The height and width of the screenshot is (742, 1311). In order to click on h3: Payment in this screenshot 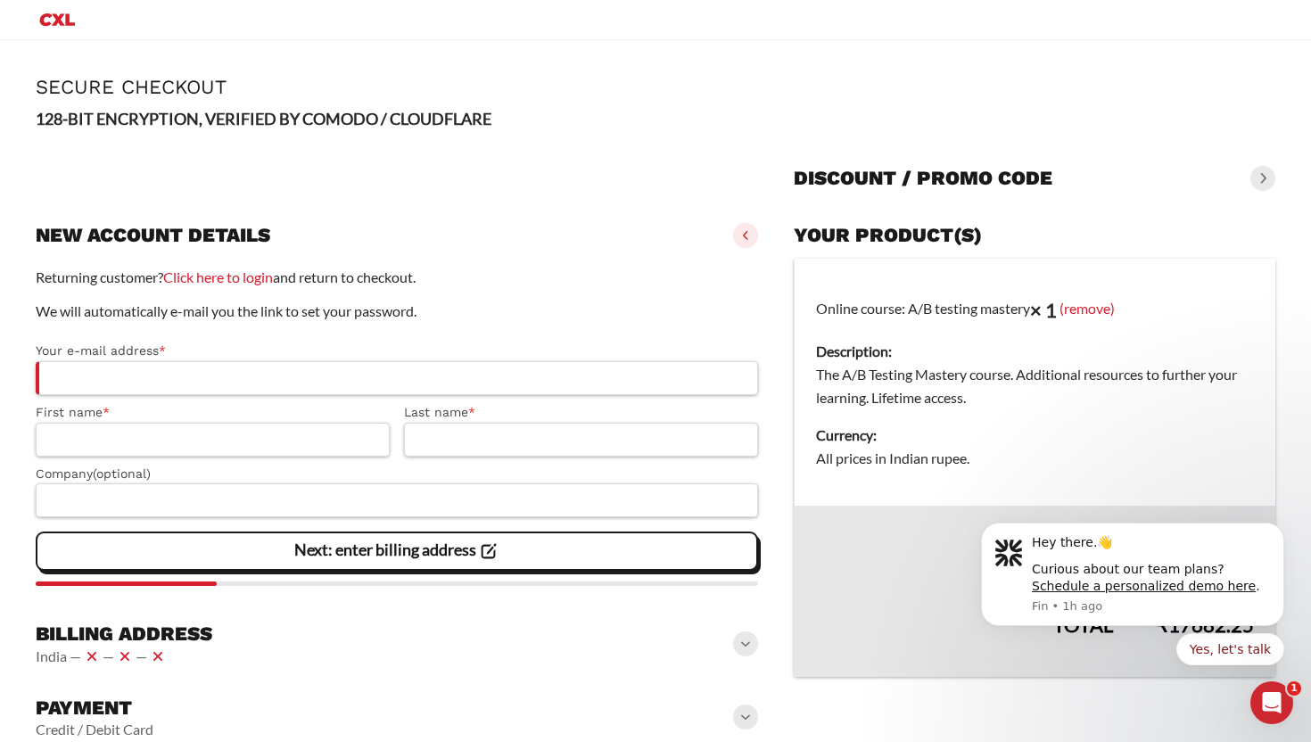, I will do `click(95, 708)`.